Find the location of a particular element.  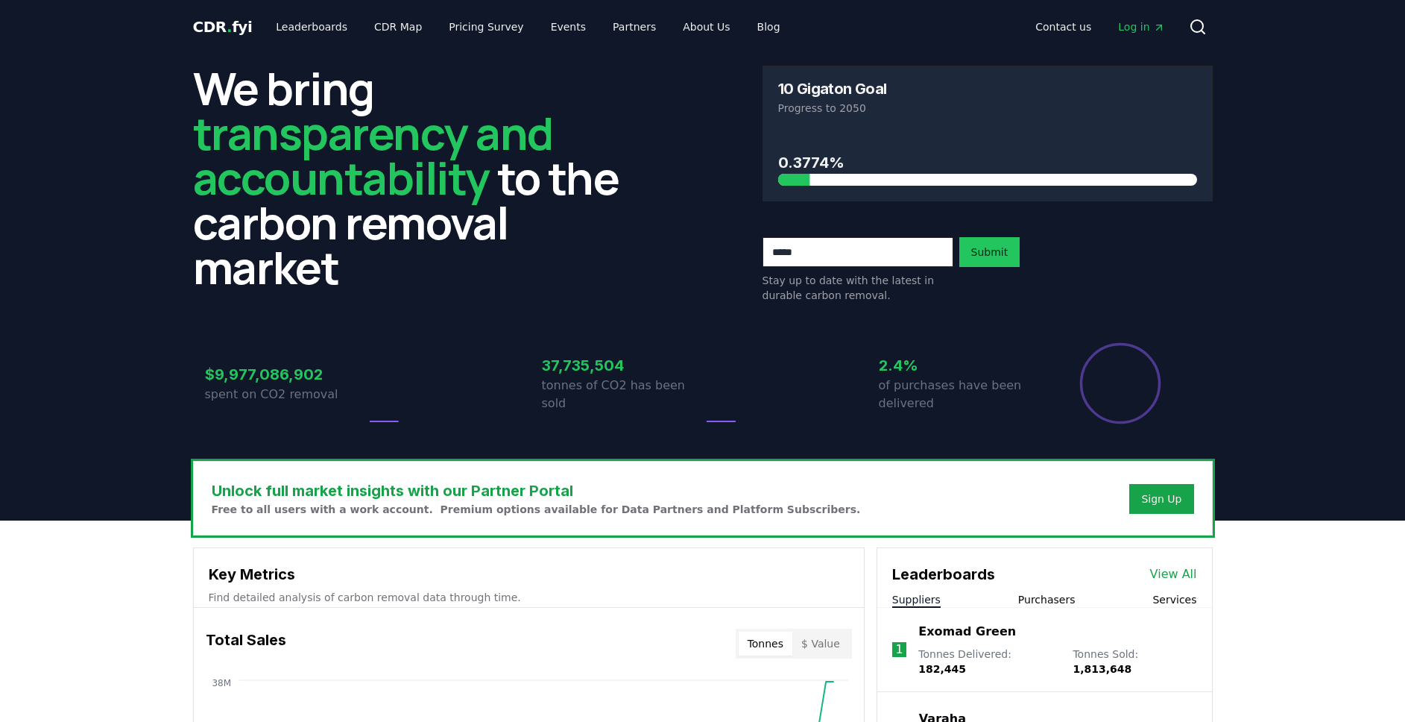

a: Pricing Survey is located at coordinates (486, 27).